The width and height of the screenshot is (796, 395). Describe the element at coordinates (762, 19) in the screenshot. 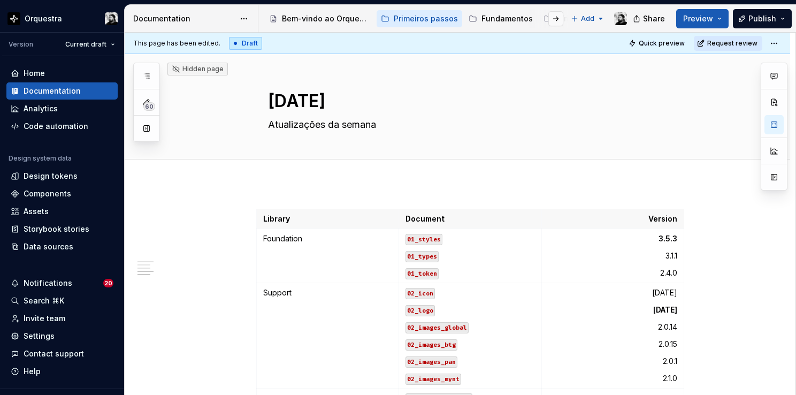

I see `span: Publish` at that location.